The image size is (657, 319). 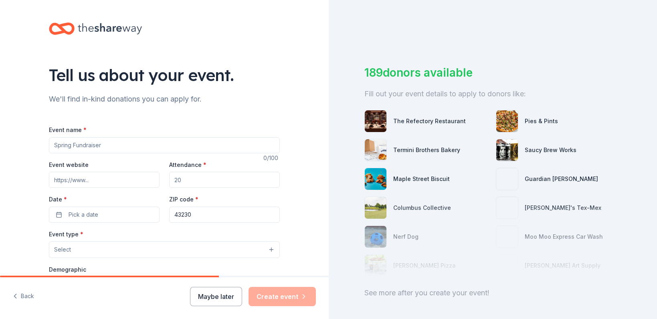 What do you see at coordinates (507, 150) in the screenshot?
I see `img: photo for Saucy Brew Works` at bounding box center [507, 150].